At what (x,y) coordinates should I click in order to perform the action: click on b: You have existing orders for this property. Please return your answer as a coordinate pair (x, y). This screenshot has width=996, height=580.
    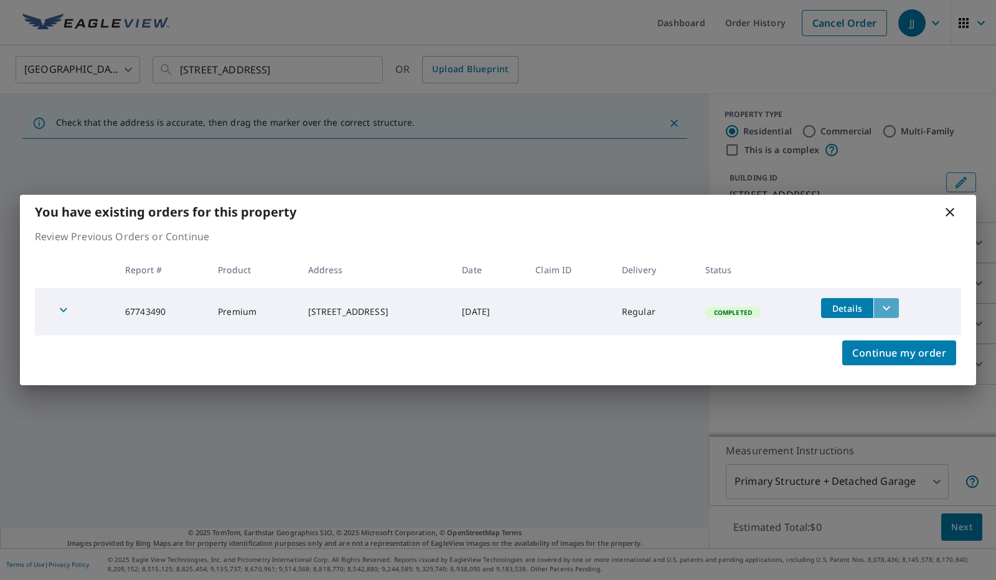
    Looking at the image, I should click on (166, 212).